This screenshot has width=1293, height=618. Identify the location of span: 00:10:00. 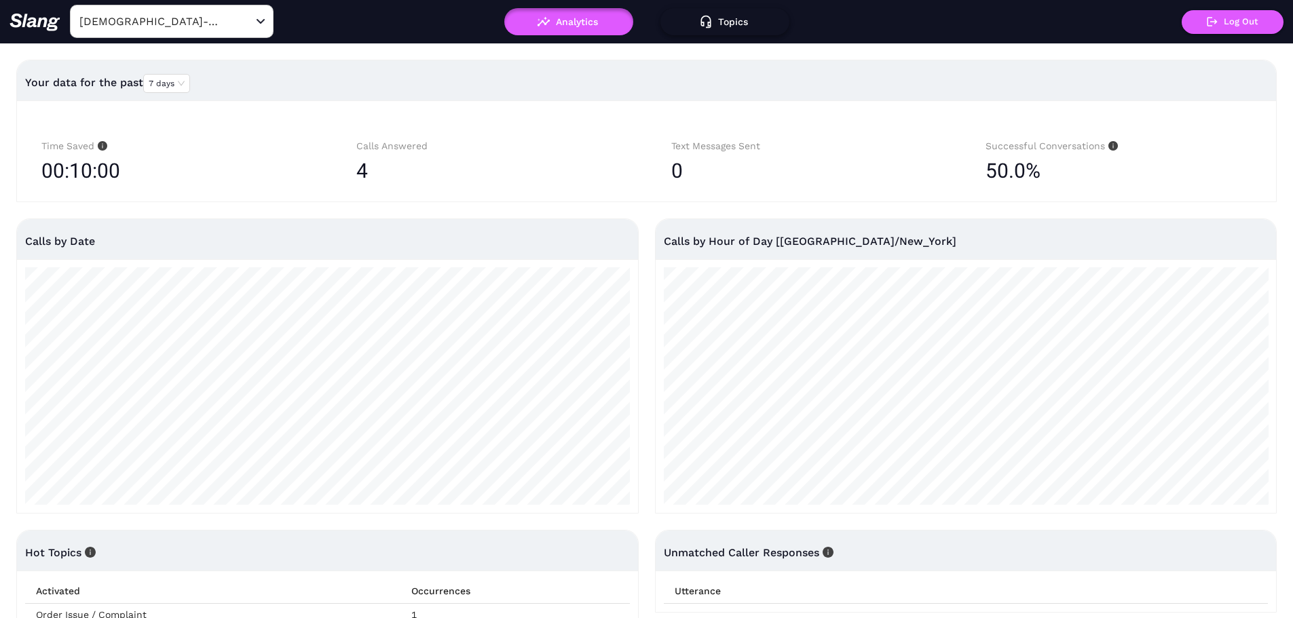
(81, 171).